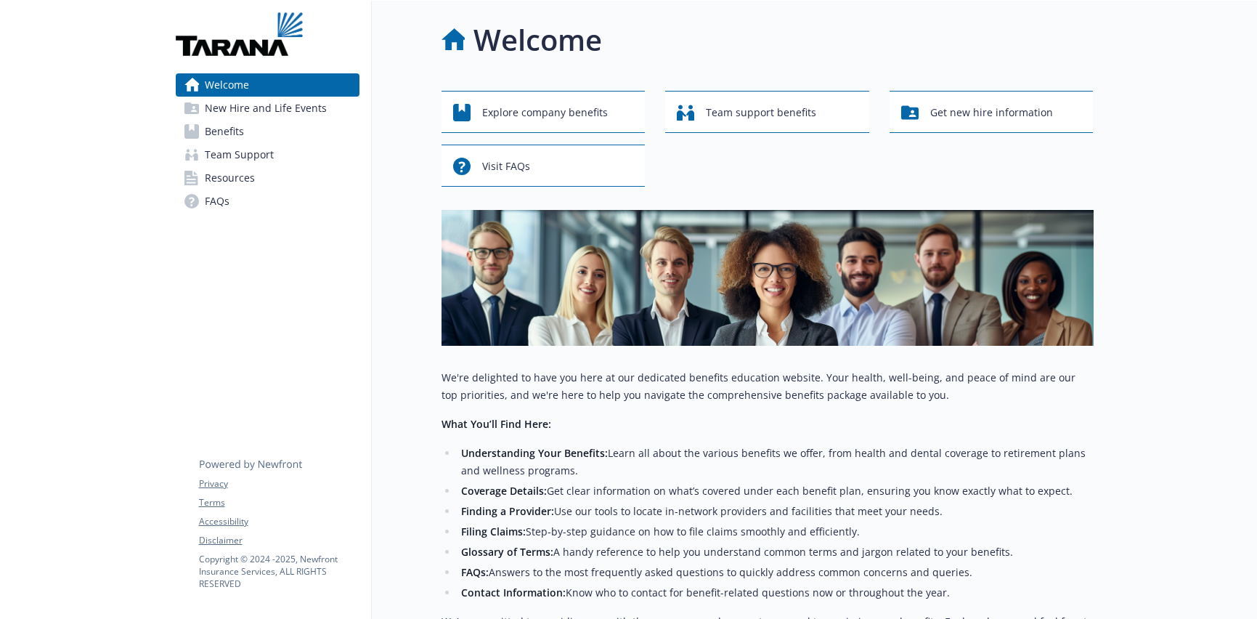  I want to click on span: Benefits, so click(224, 131).